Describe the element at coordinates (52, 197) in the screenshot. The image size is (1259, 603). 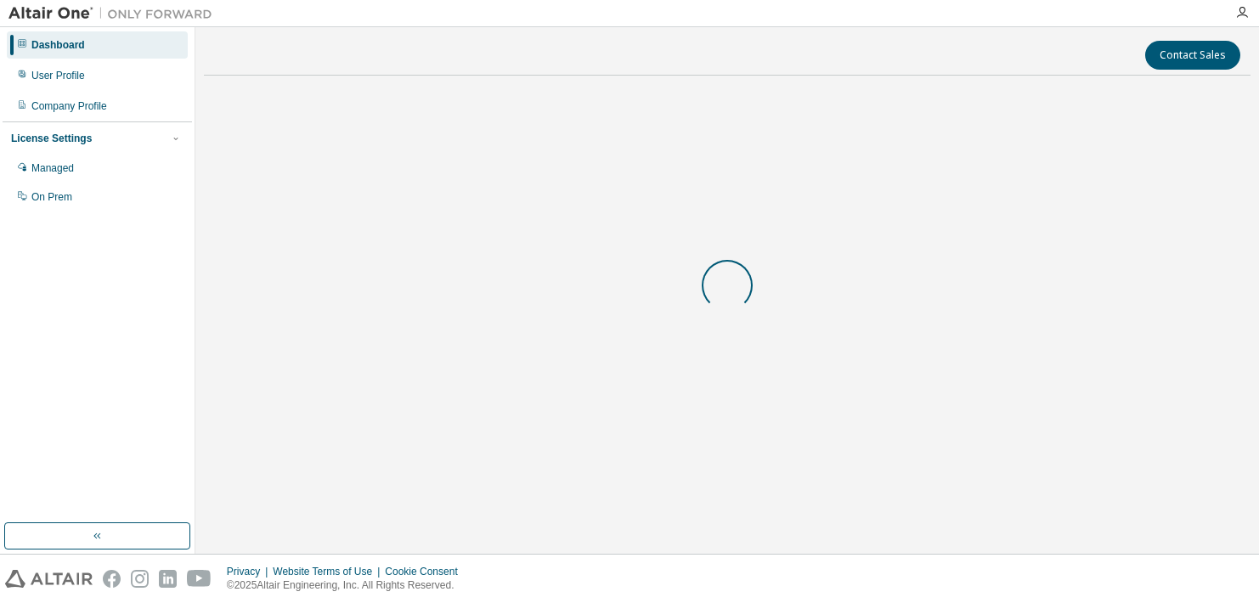
I see `div: On Prem` at that location.